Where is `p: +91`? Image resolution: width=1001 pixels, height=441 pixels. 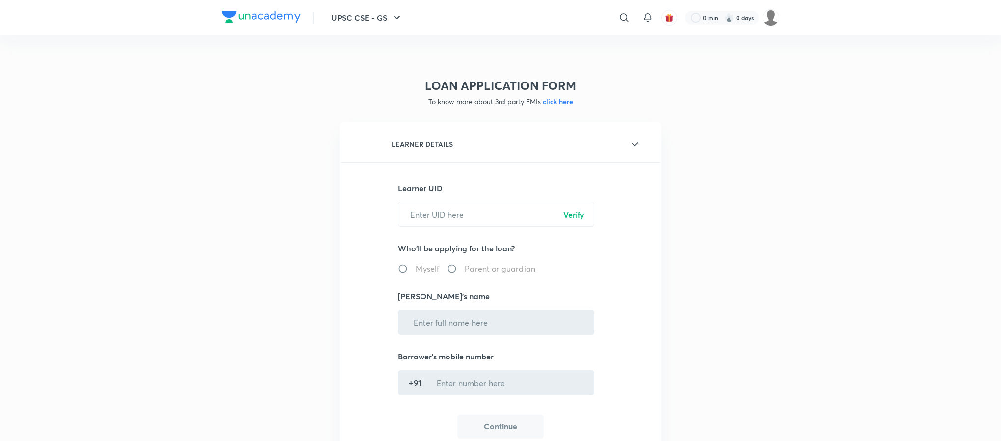
p: +91 is located at coordinates (415, 382).